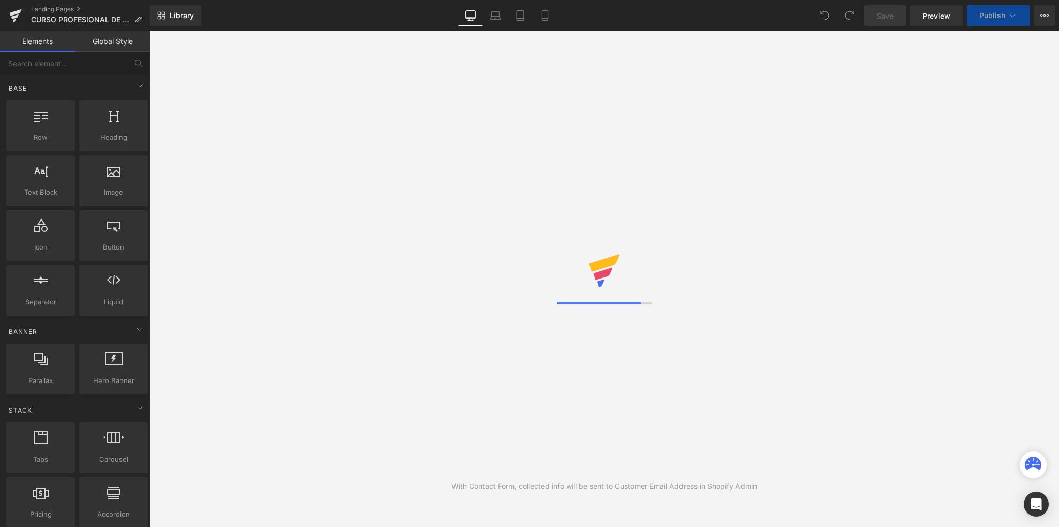  What do you see at coordinates (113, 459) in the screenshot?
I see `span: Carousel` at bounding box center [113, 459].